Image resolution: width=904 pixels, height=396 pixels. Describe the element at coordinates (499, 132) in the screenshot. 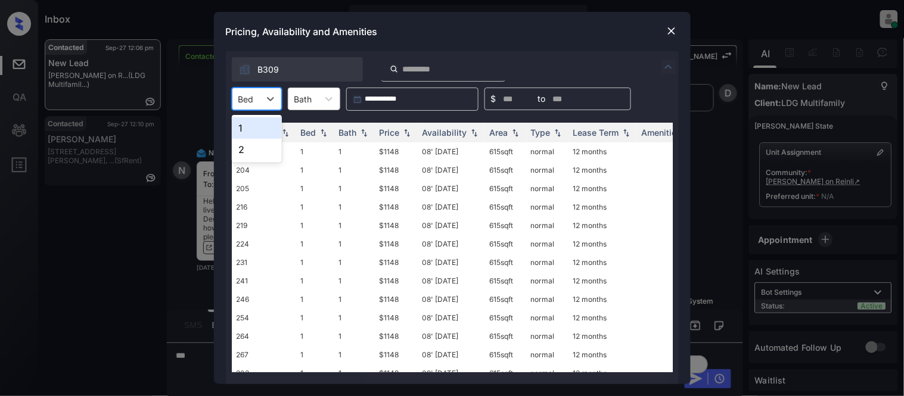

I see `div: Area` at that location.